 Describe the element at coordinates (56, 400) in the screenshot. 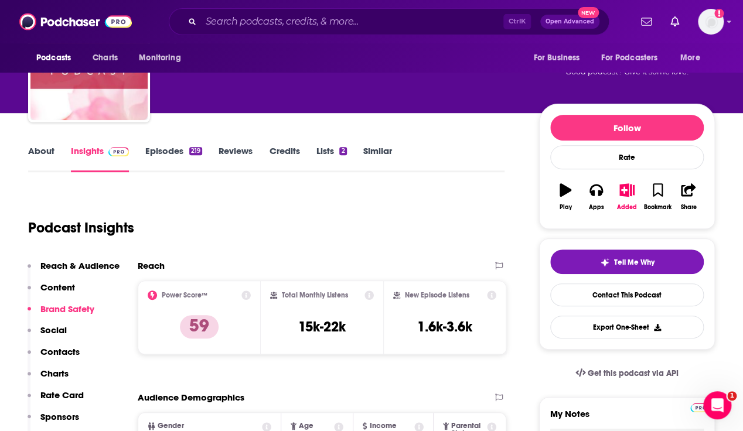

I see `button: Rate Card` at that location.